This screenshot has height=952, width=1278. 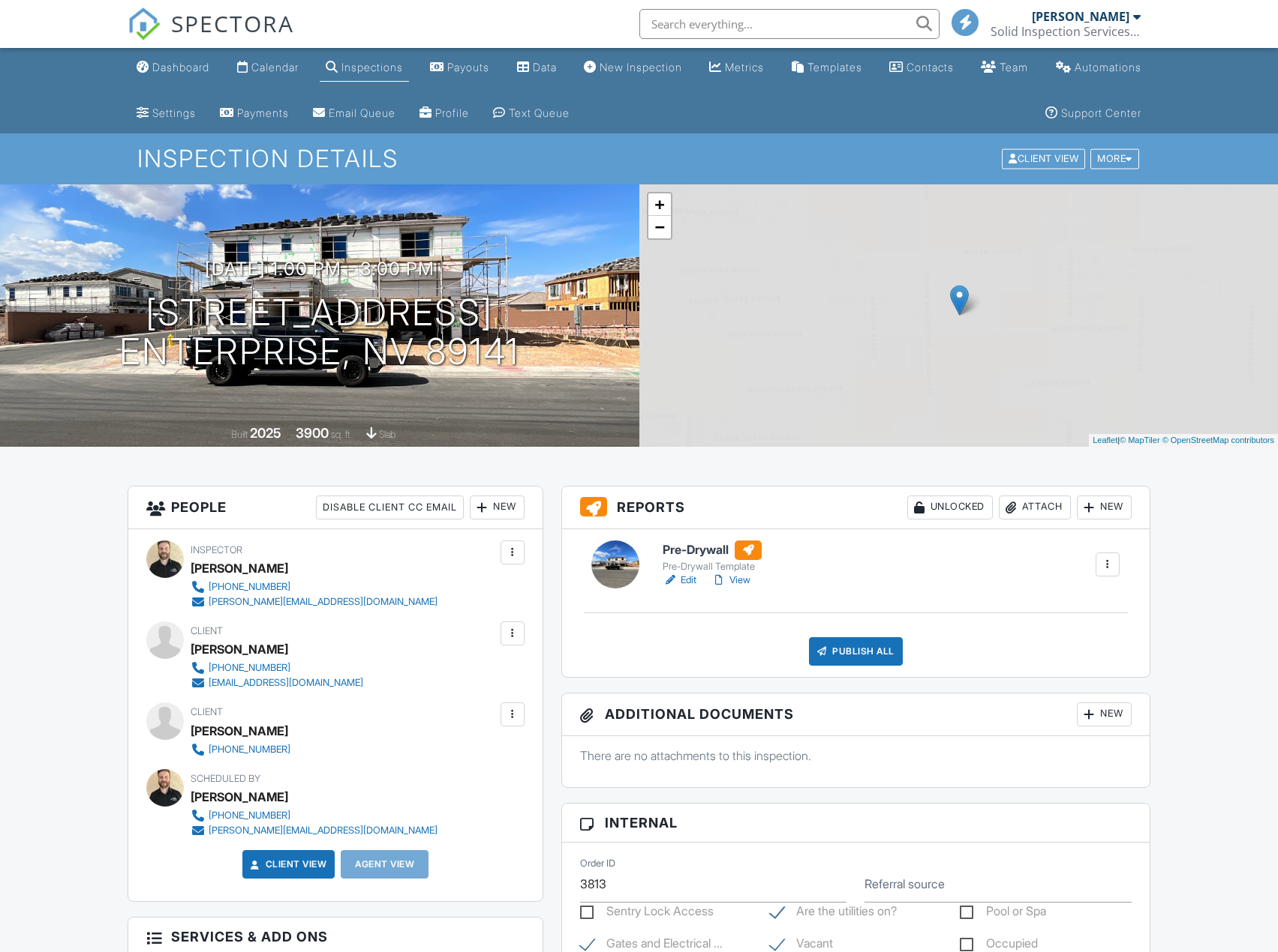 What do you see at coordinates (712, 567) in the screenshot?
I see `div: Pre-Drywall Template` at bounding box center [712, 567].